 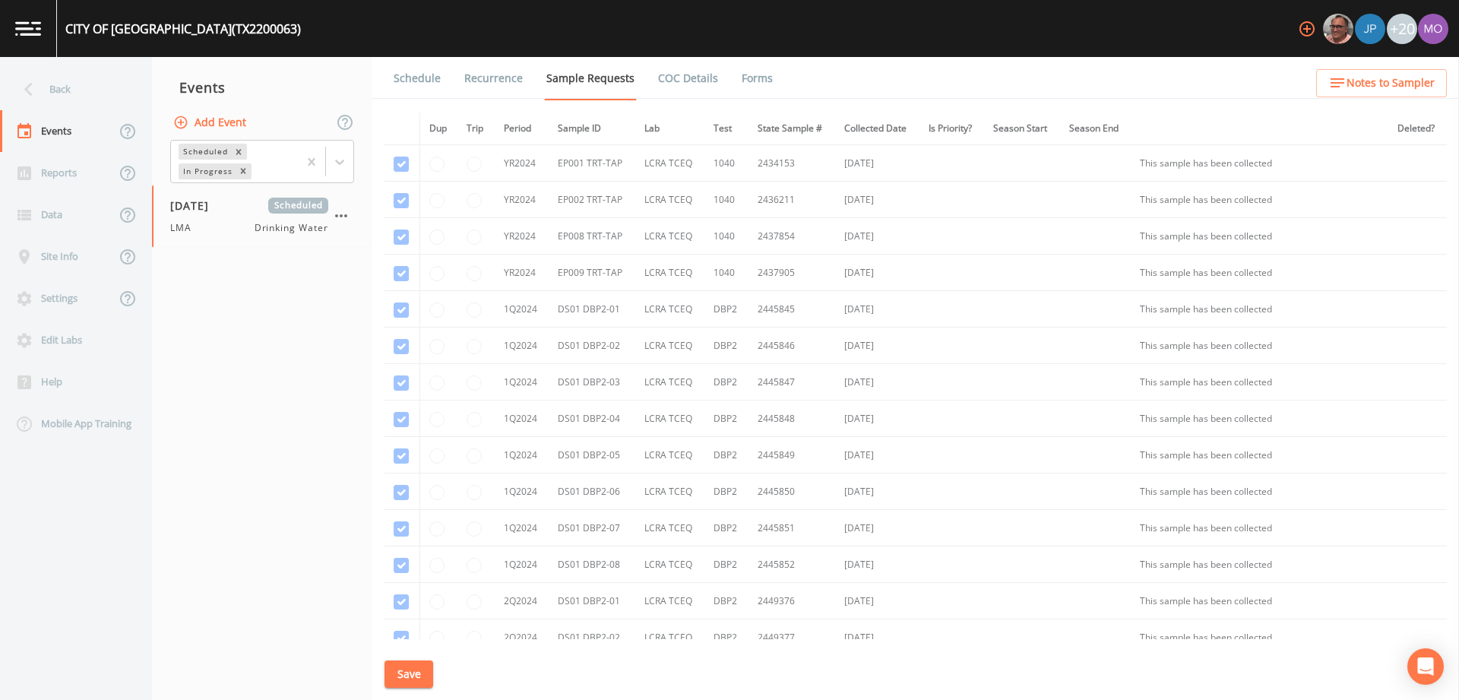 What do you see at coordinates (1370, 29) in the screenshot?
I see `img: 41241ef155101aa6d92a04480b0d0000` at bounding box center [1370, 29].